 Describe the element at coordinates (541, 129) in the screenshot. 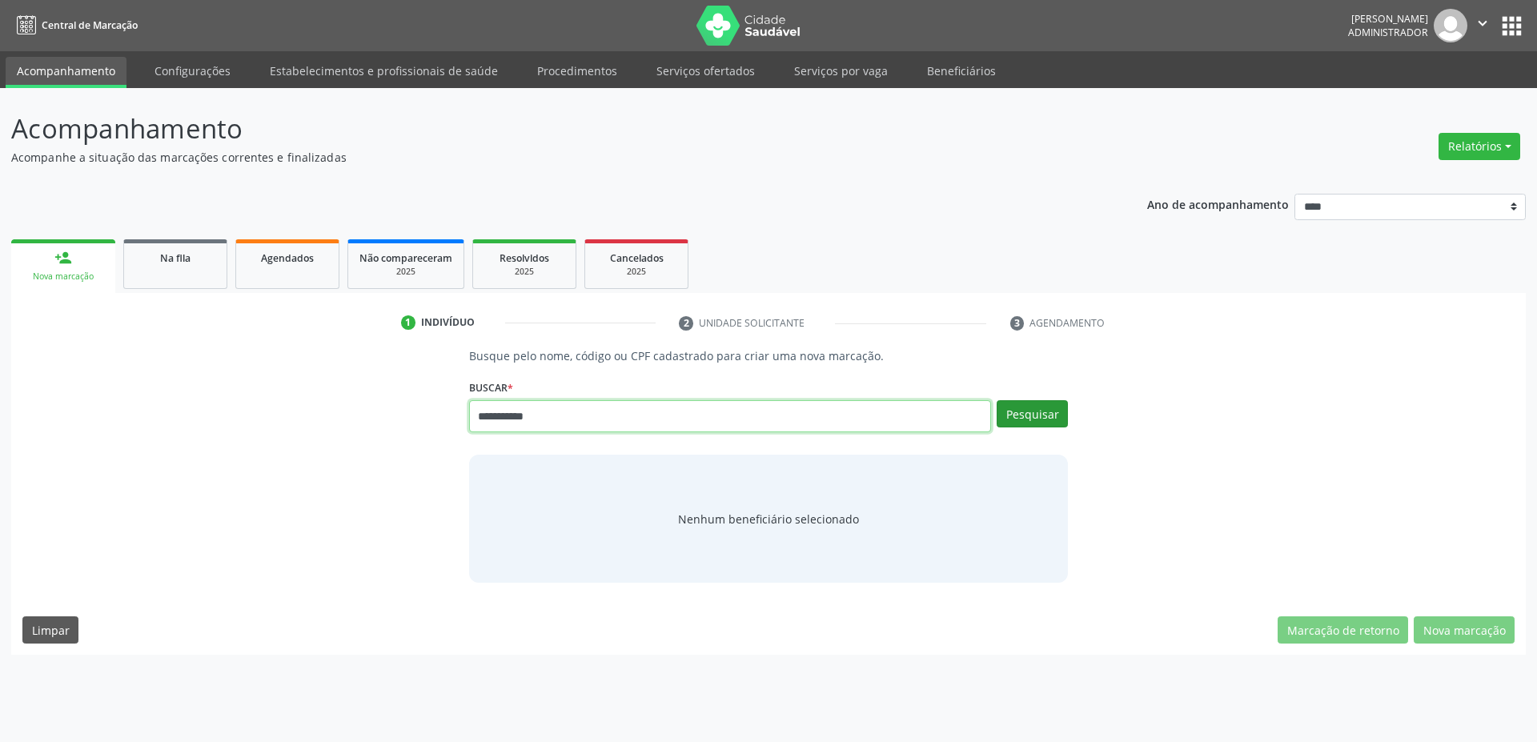

I see `p: Acompanhamento` at that location.